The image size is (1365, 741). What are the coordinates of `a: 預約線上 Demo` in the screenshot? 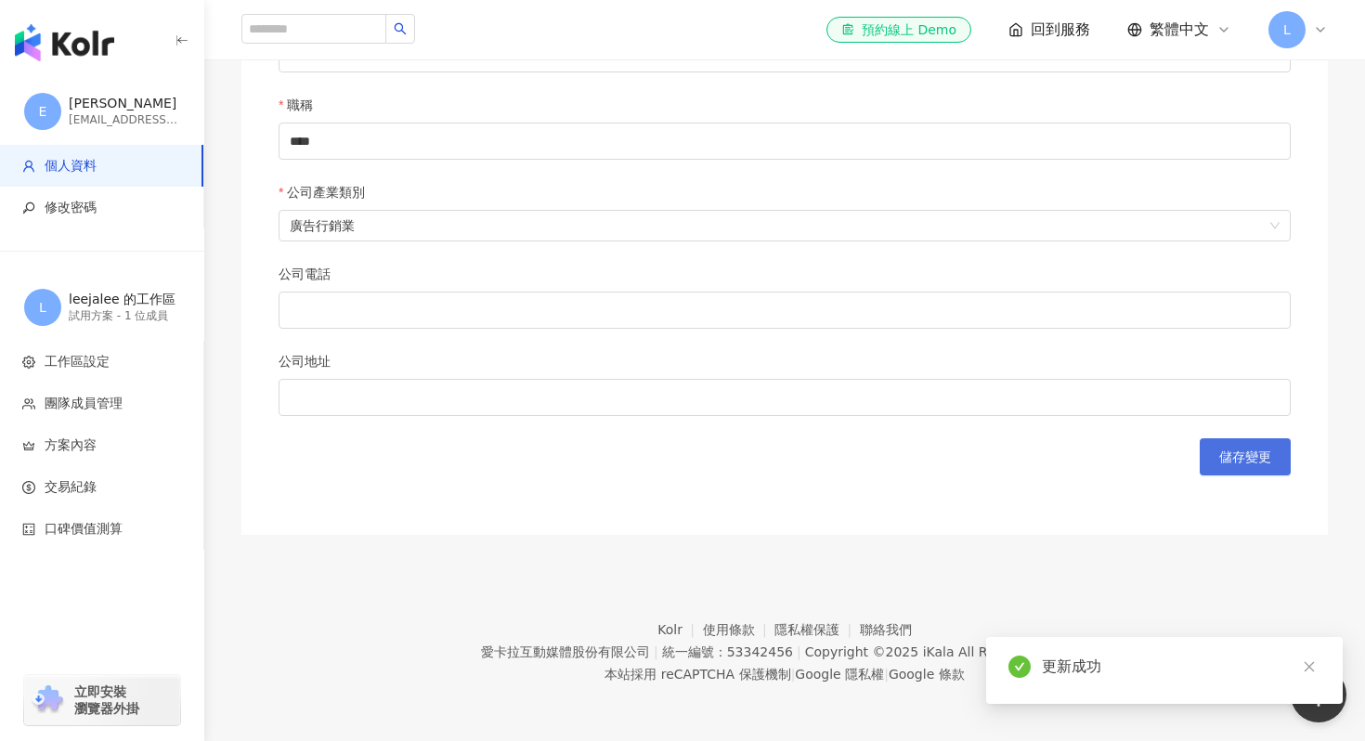 It's located at (899, 30).